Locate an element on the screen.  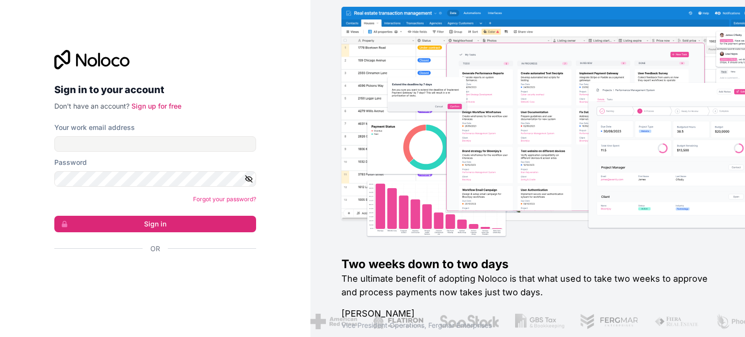
label: Password is located at coordinates (70, 162).